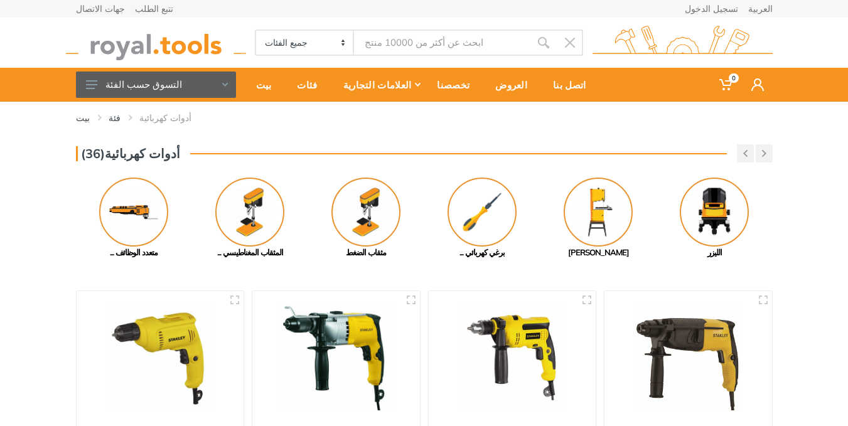 This screenshot has height=426, width=848. What do you see at coordinates (100, 9) in the screenshot?
I see `font: جهات الاتصال` at bounding box center [100, 9].